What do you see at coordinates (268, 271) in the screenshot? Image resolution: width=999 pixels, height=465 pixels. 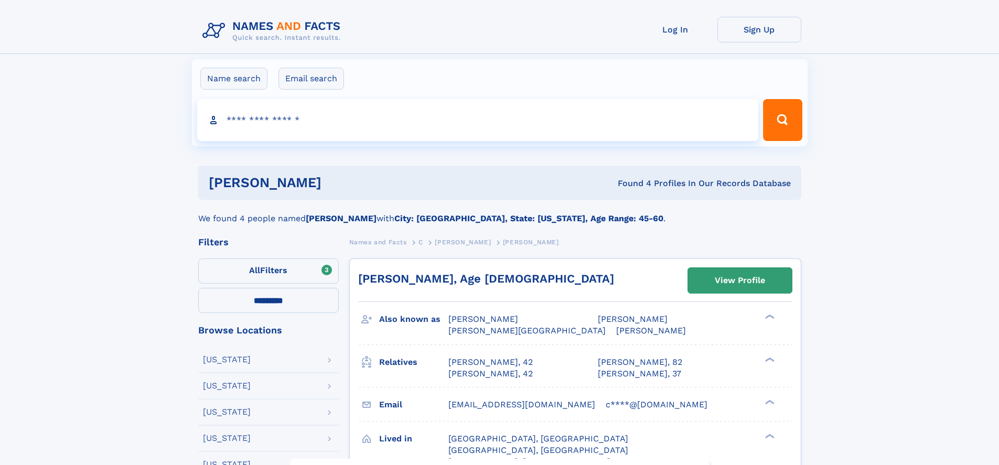 I see `label: Filters` at bounding box center [268, 271].